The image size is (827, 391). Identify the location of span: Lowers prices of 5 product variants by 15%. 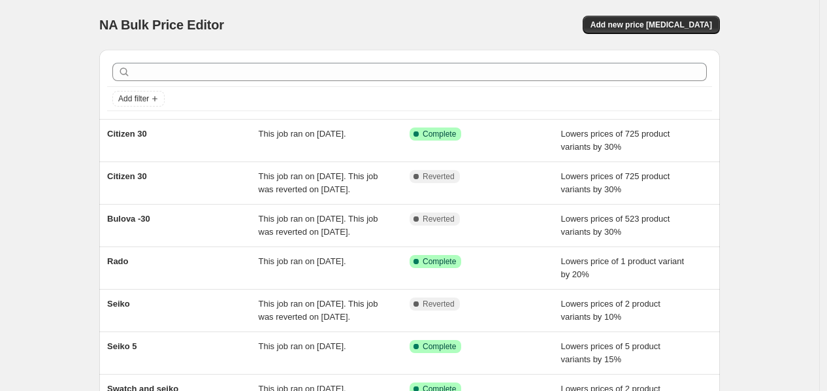
(611, 352).